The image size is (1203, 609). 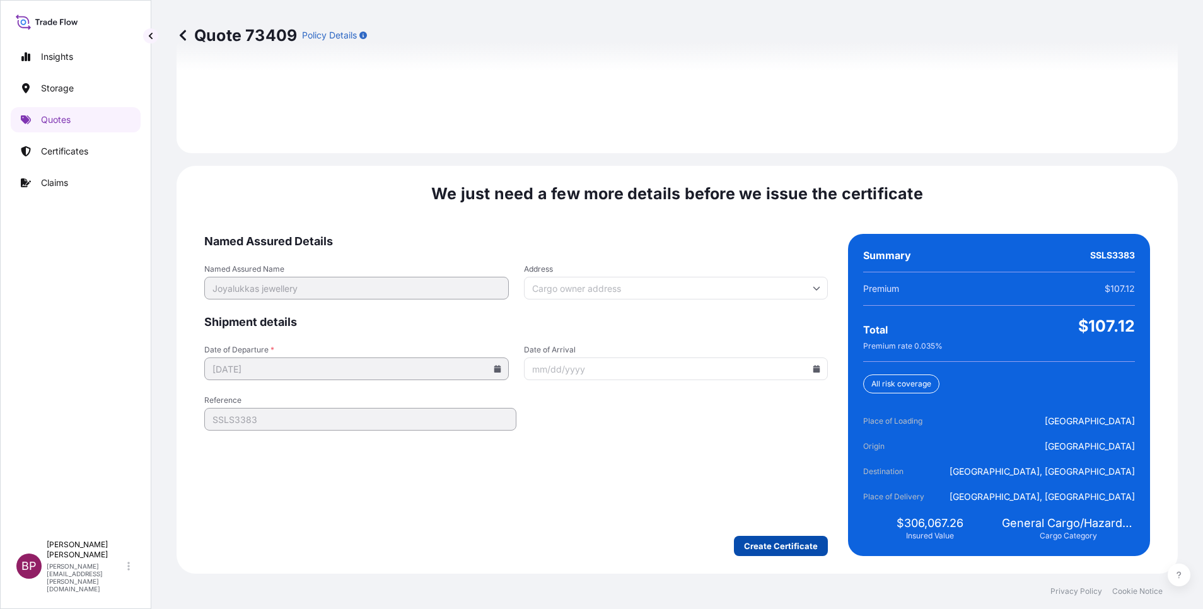 I want to click on input: Your internal reference, so click(x=360, y=419).